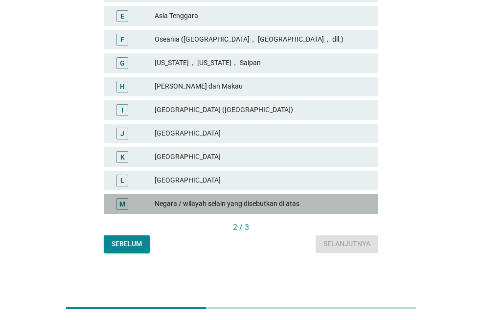  What do you see at coordinates (122, 157) in the screenshot?
I see `div: K` at bounding box center [122, 157].